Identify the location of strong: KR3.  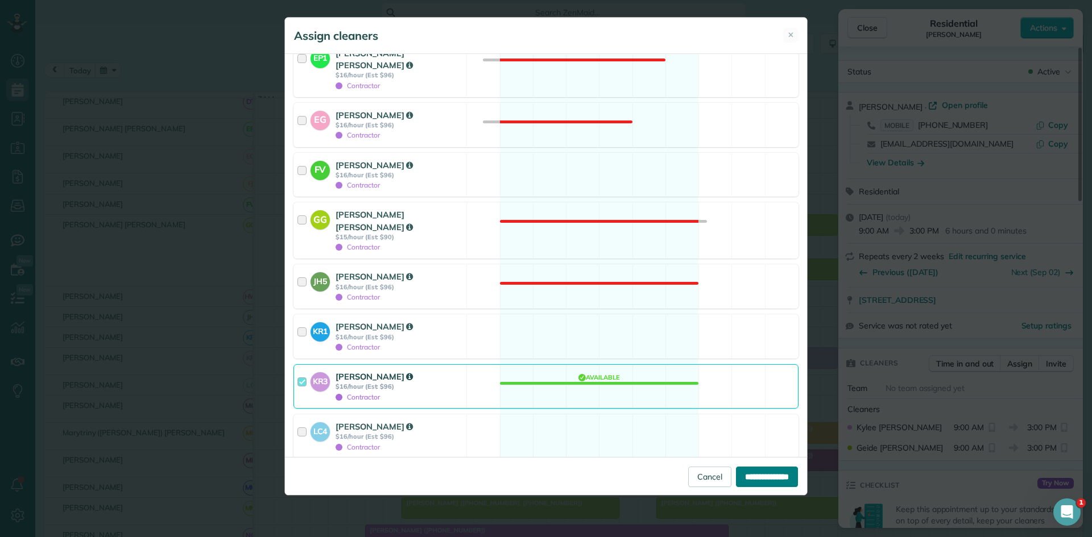
(320, 380).